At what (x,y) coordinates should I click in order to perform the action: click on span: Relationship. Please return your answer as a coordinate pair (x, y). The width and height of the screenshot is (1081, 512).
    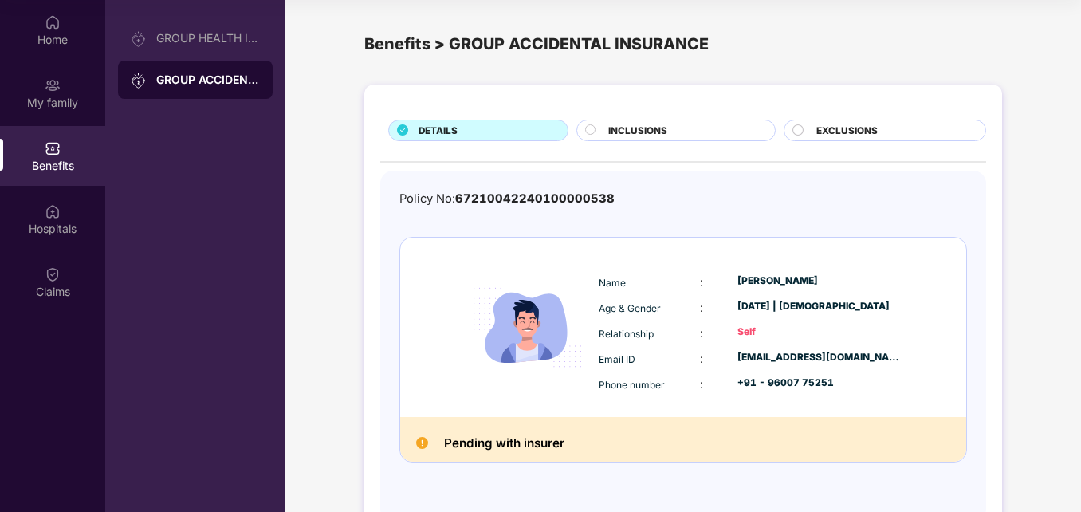
    Looking at the image, I should click on (626, 333).